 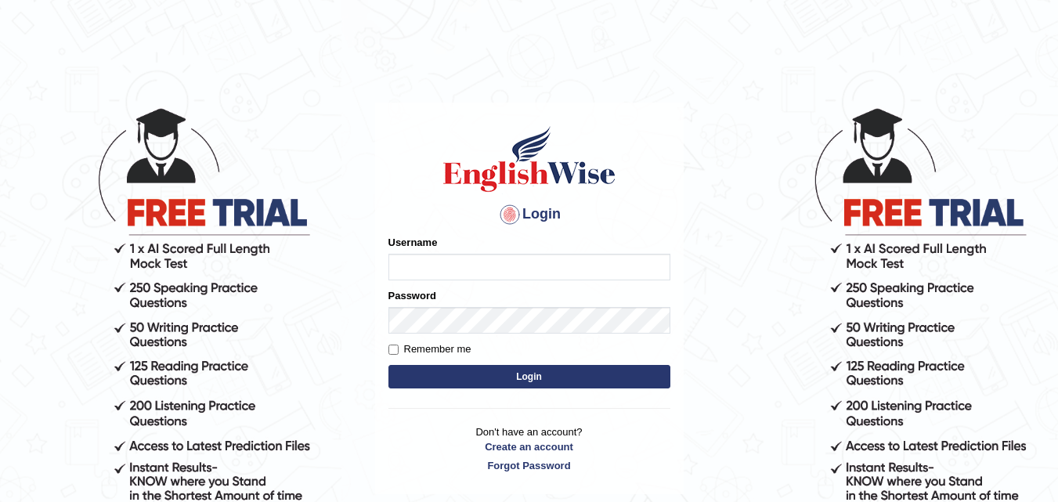 What do you see at coordinates (412, 295) in the screenshot?
I see `label: Password` at bounding box center [412, 295].